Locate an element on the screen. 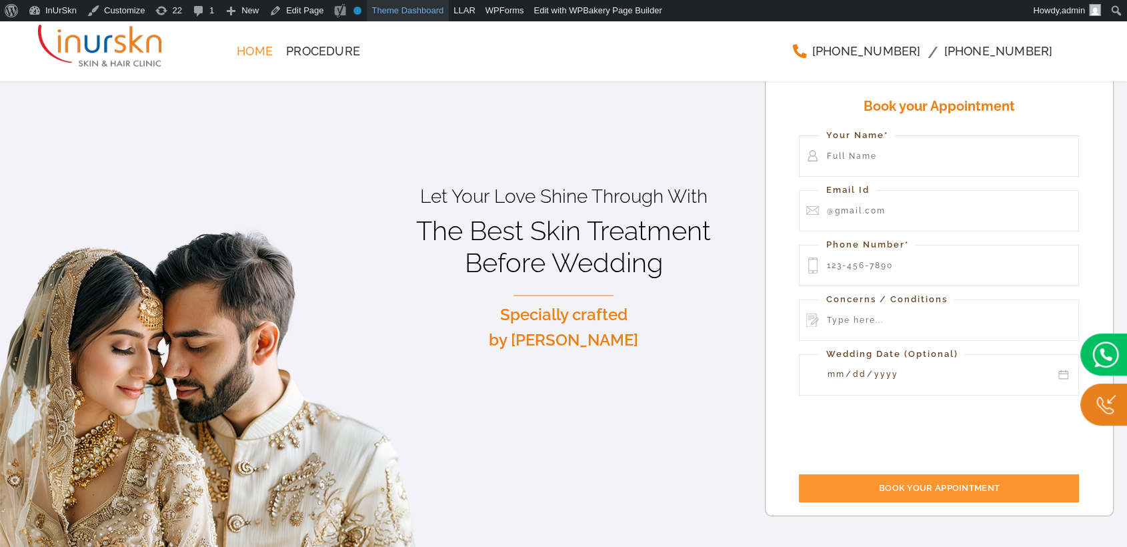  label: Phone Number* is located at coordinates (867, 245).